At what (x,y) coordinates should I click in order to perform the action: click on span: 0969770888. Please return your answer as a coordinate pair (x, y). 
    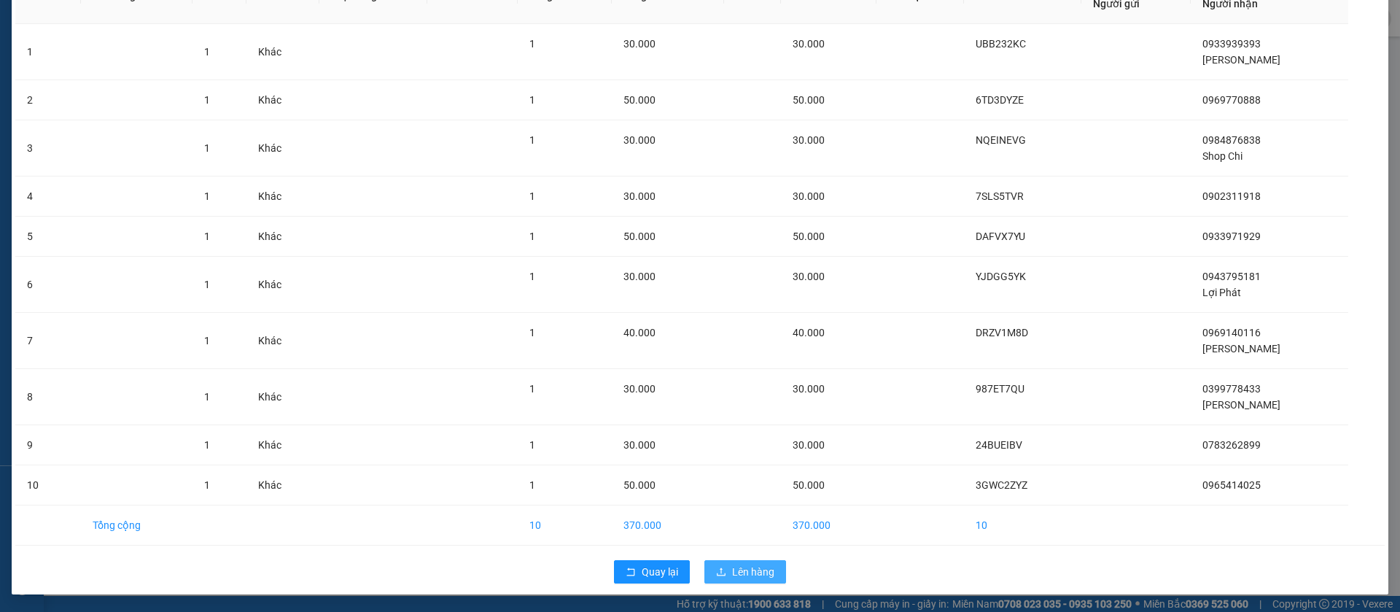
    Looking at the image, I should click on (1231, 100).